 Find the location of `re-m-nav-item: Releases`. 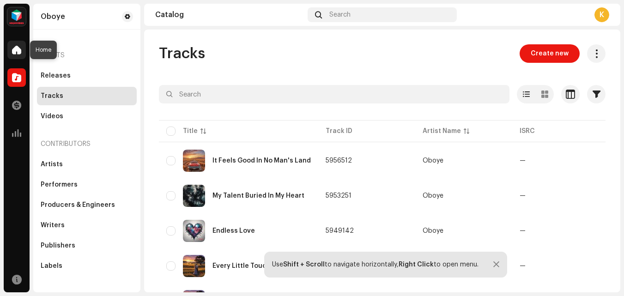

re-m-nav-item: Releases is located at coordinates (87, 76).